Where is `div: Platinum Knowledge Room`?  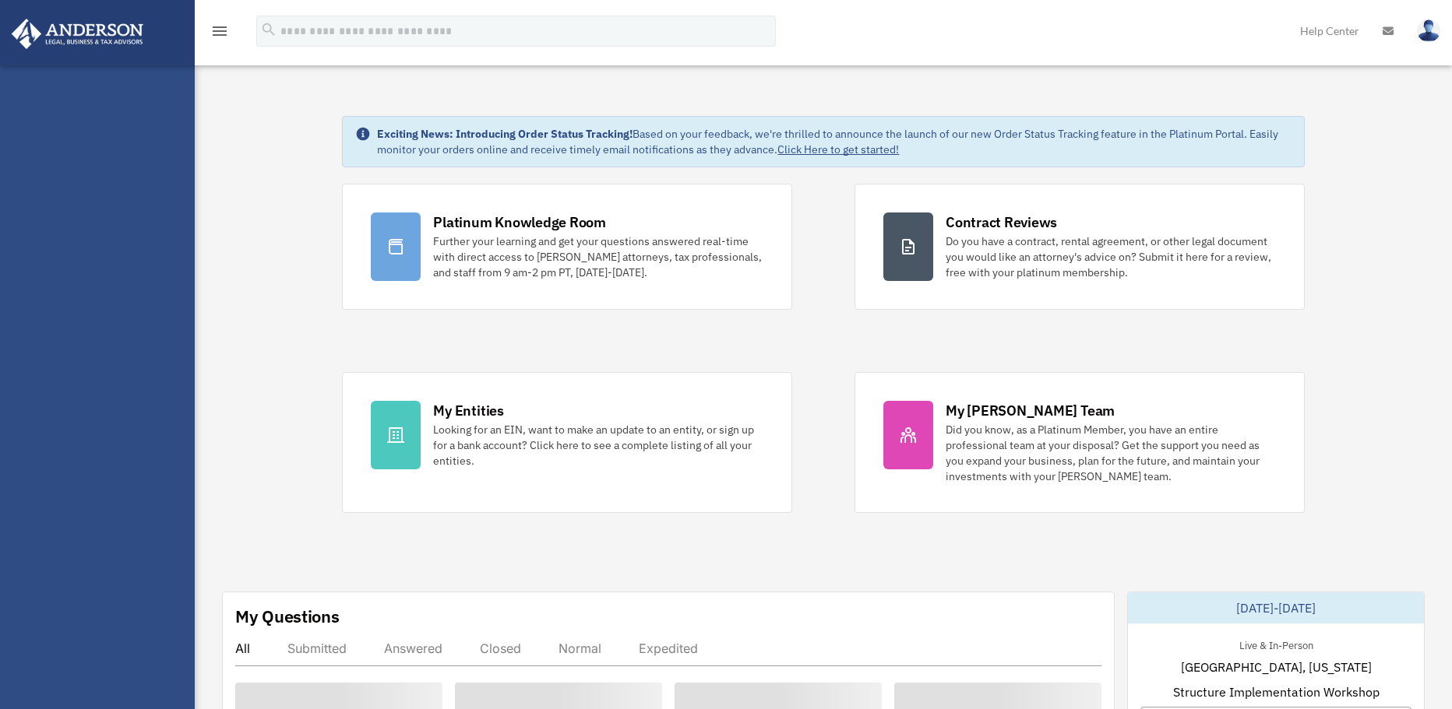 div: Platinum Knowledge Room is located at coordinates (519, 222).